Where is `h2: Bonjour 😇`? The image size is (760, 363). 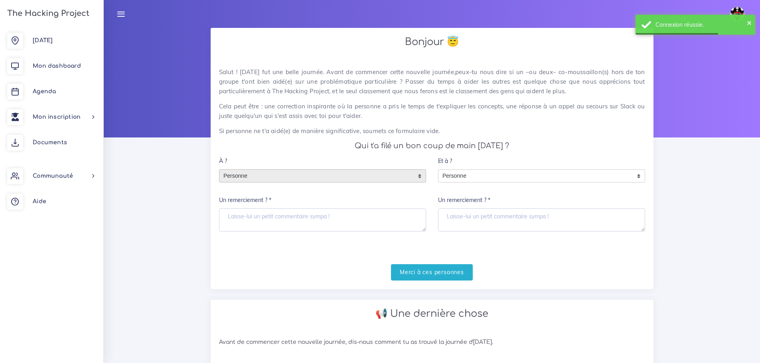
h2: Bonjour 😇 is located at coordinates (432, 42).